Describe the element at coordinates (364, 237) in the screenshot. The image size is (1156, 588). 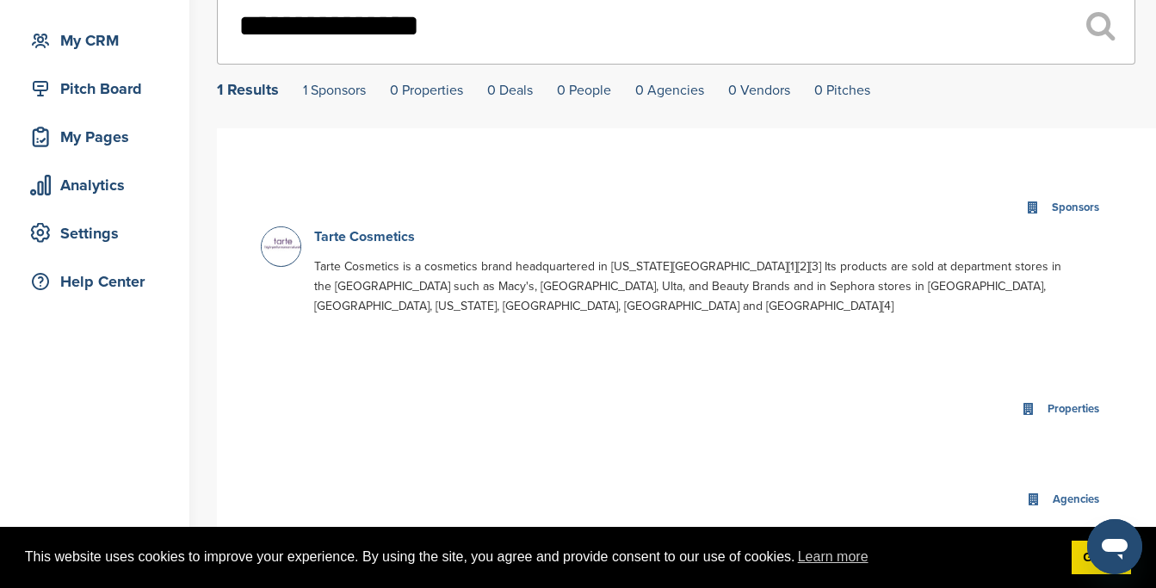
I see `a: Tarte Cosmetics` at that location.